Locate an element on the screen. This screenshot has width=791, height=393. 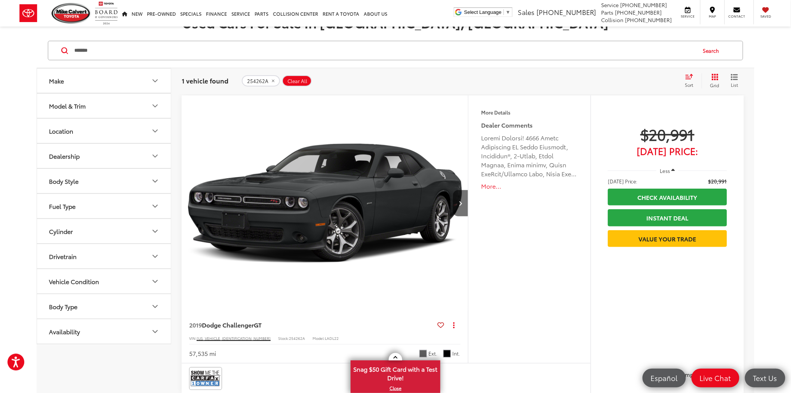
a: 2019 Dodge Challenger GT2019 Dodge Challenger GT2019 Dodge Challenger GT2019 Dodge Challenger GT is located at coordinates (325, 203).